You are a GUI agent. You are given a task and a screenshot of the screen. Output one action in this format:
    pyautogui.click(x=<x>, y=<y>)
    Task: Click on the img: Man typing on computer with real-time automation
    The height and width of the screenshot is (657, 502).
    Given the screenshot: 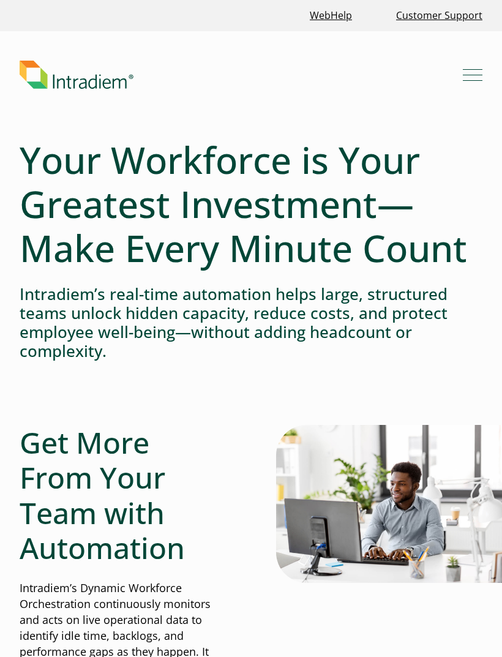 What is the action you would take?
    pyautogui.click(x=389, y=504)
    